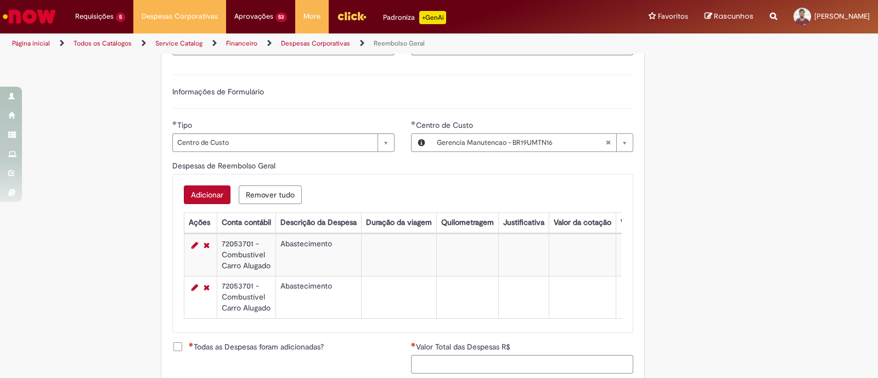 The image size is (878, 378). What do you see at coordinates (120, 17) in the screenshot?
I see `span: 5` at bounding box center [120, 17].